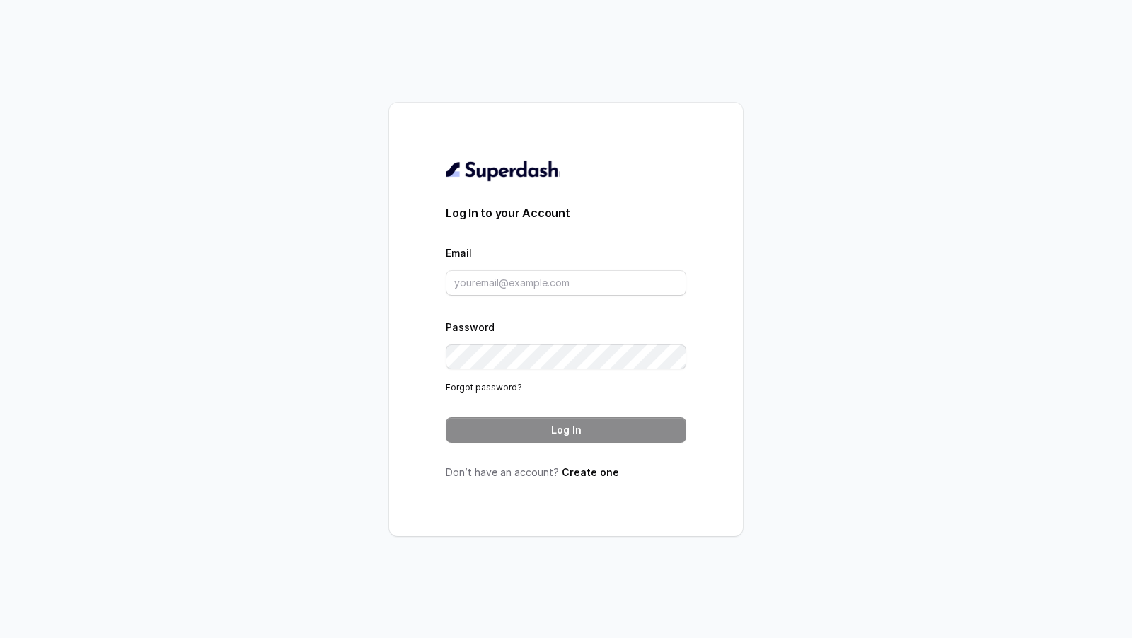 This screenshot has width=1132, height=638. I want to click on img: light.svg, so click(502, 171).